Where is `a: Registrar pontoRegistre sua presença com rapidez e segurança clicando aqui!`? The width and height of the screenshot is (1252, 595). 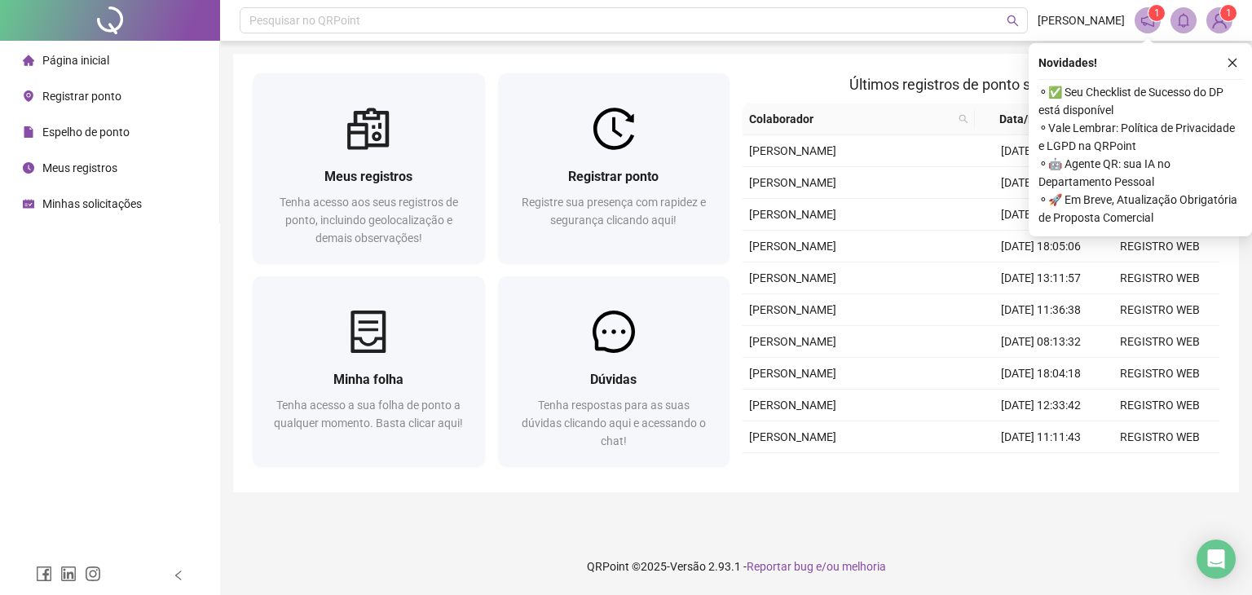 a: Registrar pontoRegistre sua presença com rapidez e segurança clicando aqui! is located at coordinates (614, 168).